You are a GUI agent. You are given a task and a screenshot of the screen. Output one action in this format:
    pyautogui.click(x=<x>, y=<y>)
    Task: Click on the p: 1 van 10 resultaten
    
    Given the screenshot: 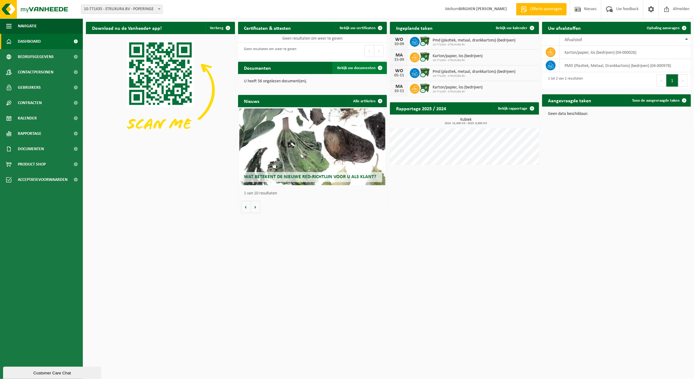 What is the action you would take?
    pyautogui.click(x=314, y=193)
    